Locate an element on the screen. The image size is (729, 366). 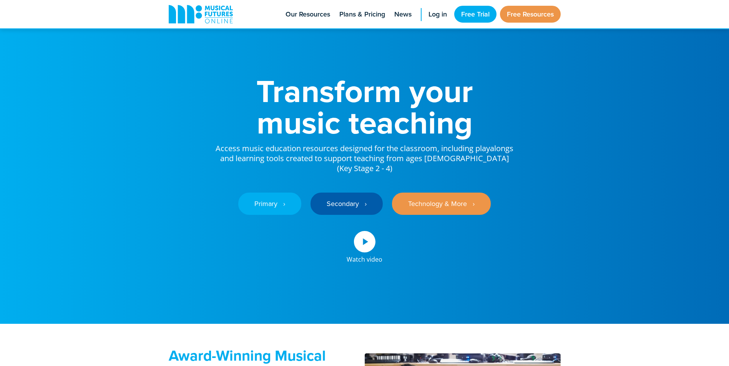
a: Technology & More ‎‏‏‎ ‎ › is located at coordinates (441, 204).